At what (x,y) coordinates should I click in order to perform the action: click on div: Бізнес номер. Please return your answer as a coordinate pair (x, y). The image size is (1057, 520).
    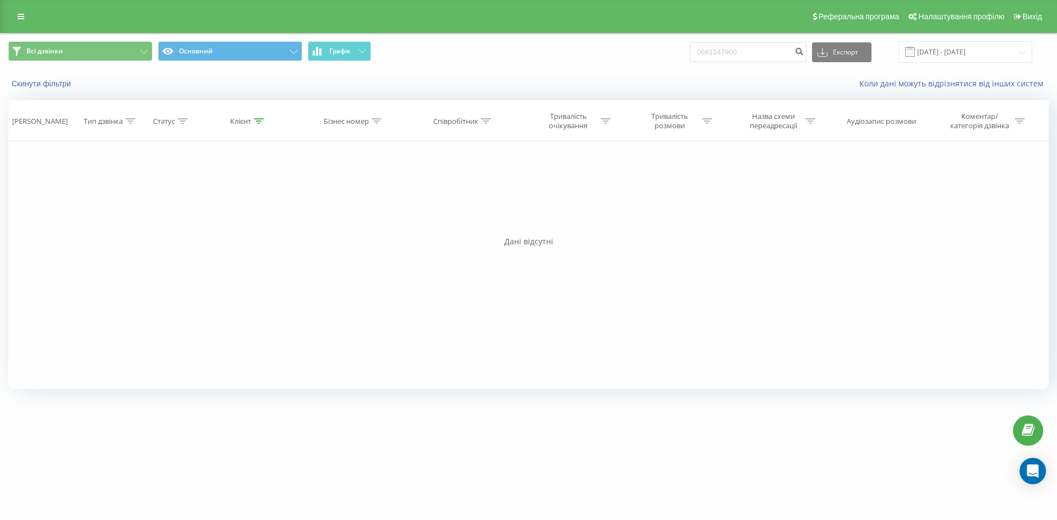
    Looking at the image, I should click on (346, 121).